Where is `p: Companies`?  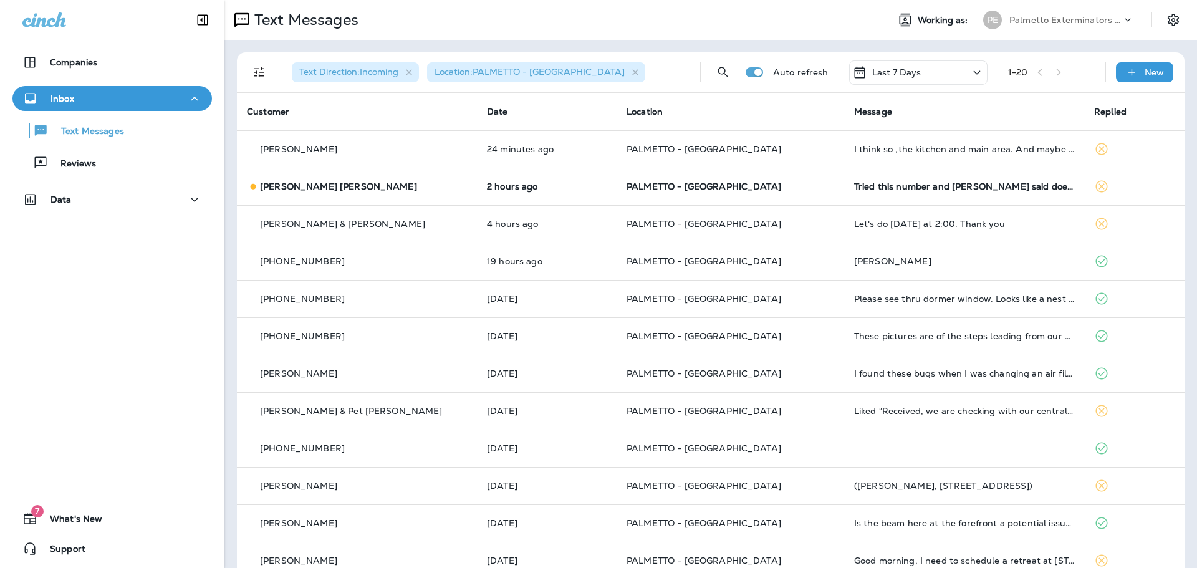
p: Companies is located at coordinates (74, 62).